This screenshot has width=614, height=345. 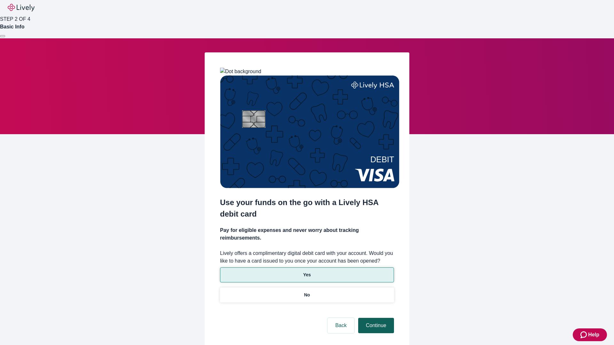 I want to click on svg: Zendesk support icon, so click(x=584, y=335).